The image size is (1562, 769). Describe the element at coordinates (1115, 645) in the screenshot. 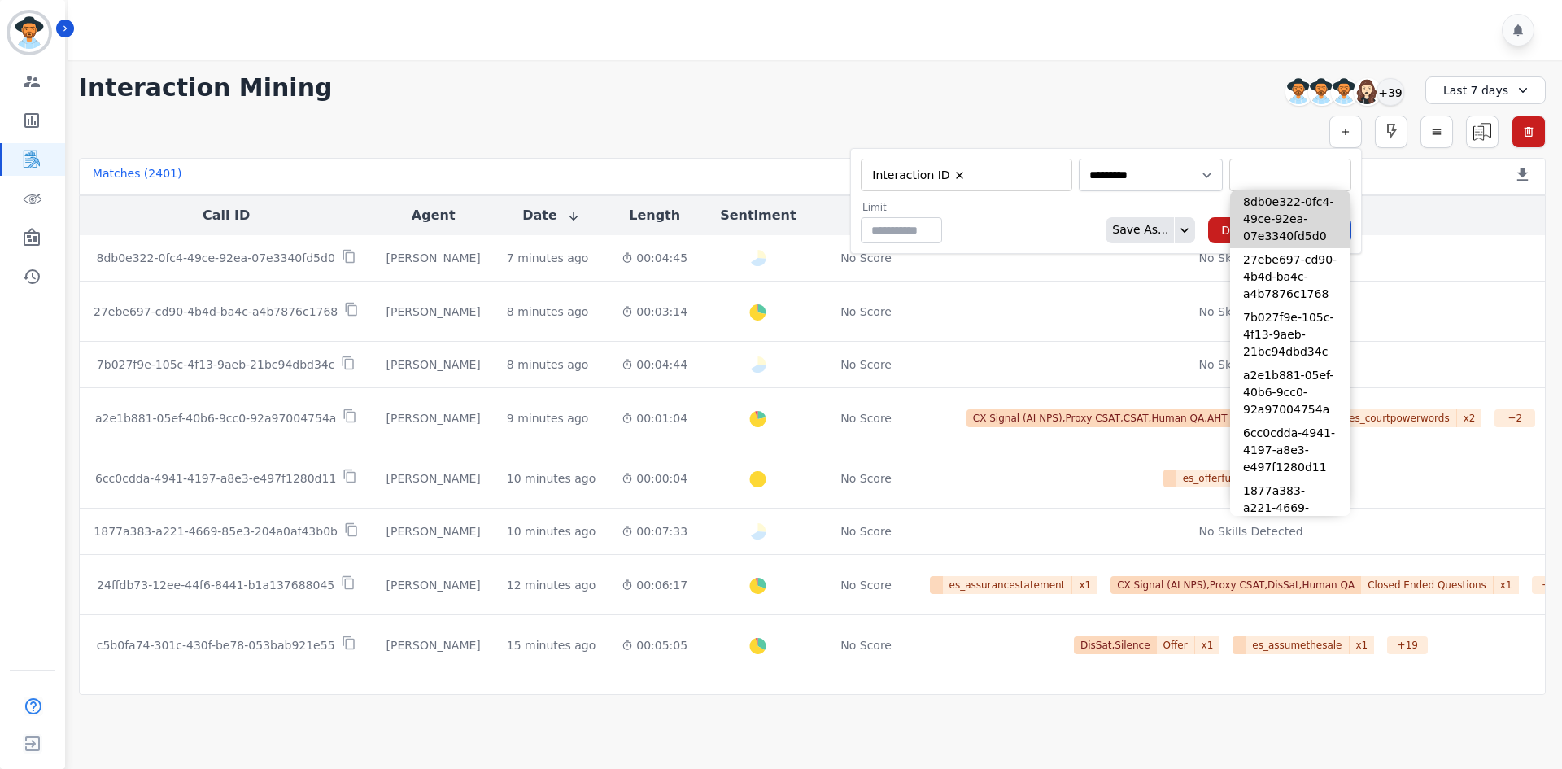

I see `span: DisSat,Silence` at that location.